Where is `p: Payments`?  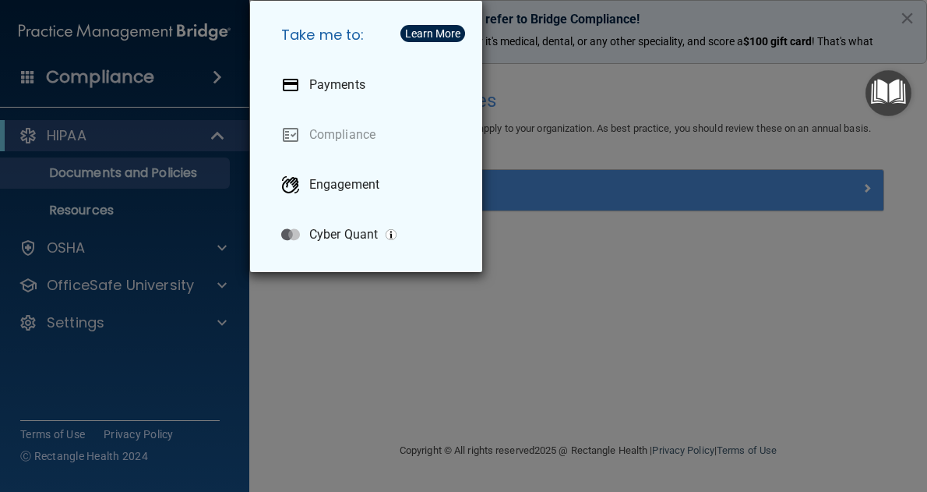
p: Payments is located at coordinates (337, 85).